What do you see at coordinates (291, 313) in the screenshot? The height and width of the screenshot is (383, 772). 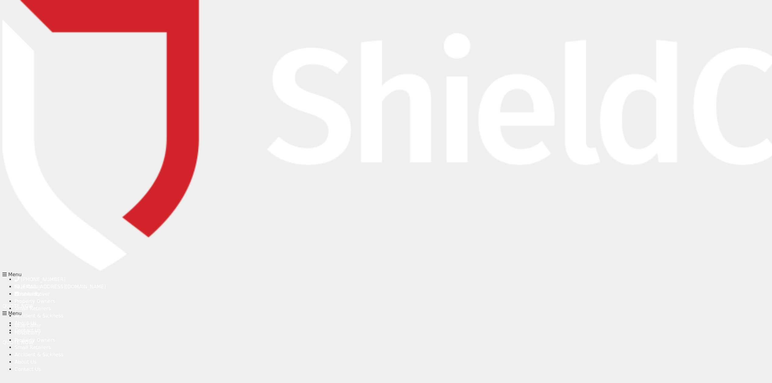 I see `div: Menu Toggle` at bounding box center [291, 313].